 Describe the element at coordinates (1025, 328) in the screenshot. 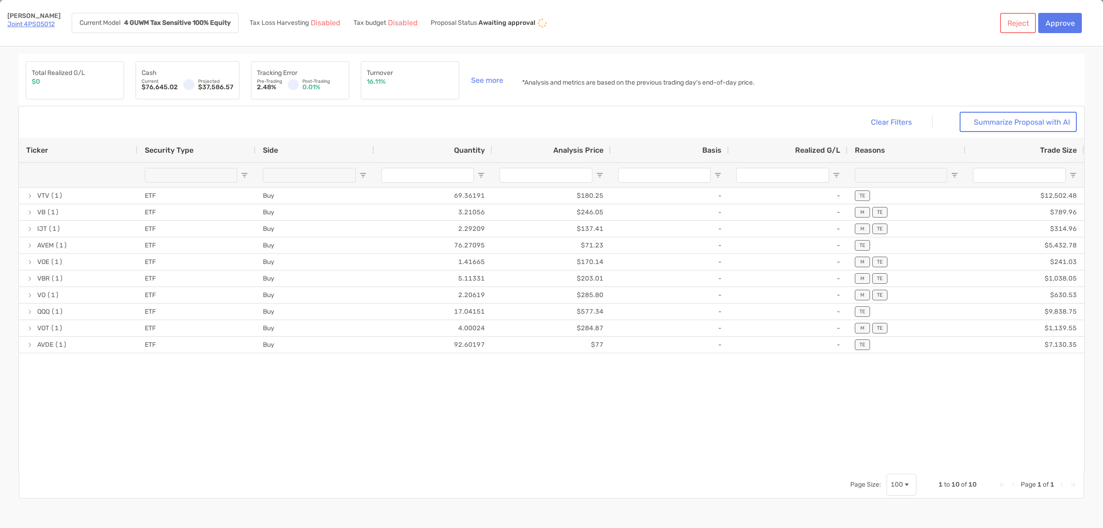

I see `div: $1,139.55` at that location.